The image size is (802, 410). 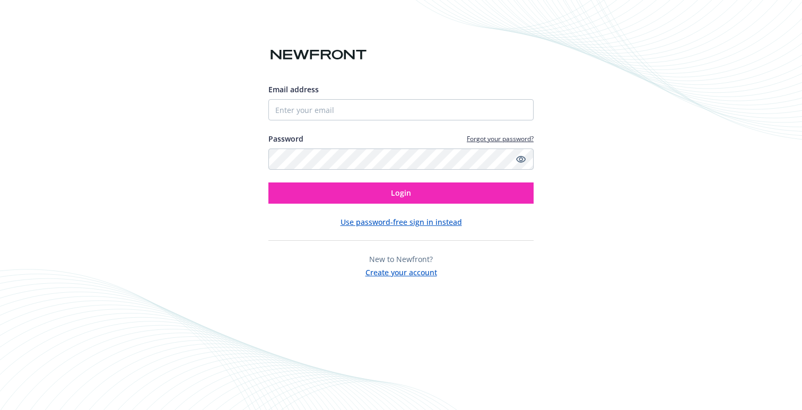 I want to click on a: Forgot your password?, so click(x=500, y=138).